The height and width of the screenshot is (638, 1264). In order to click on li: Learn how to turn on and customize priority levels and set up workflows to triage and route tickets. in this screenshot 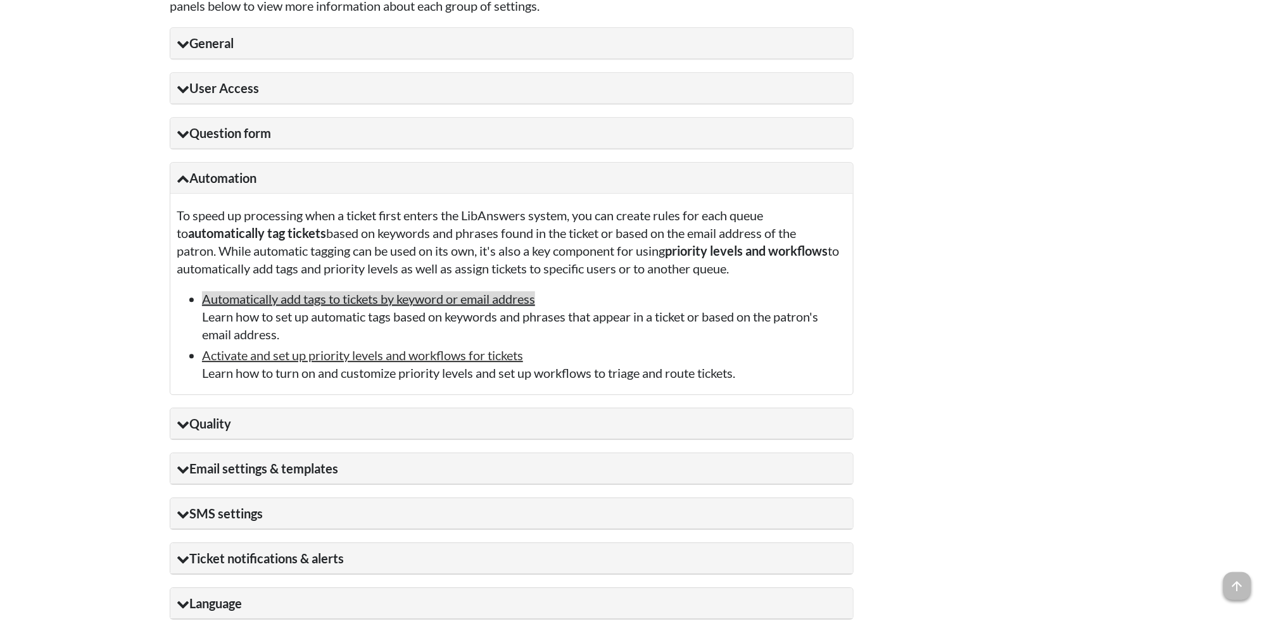, I will do `click(524, 364)`.